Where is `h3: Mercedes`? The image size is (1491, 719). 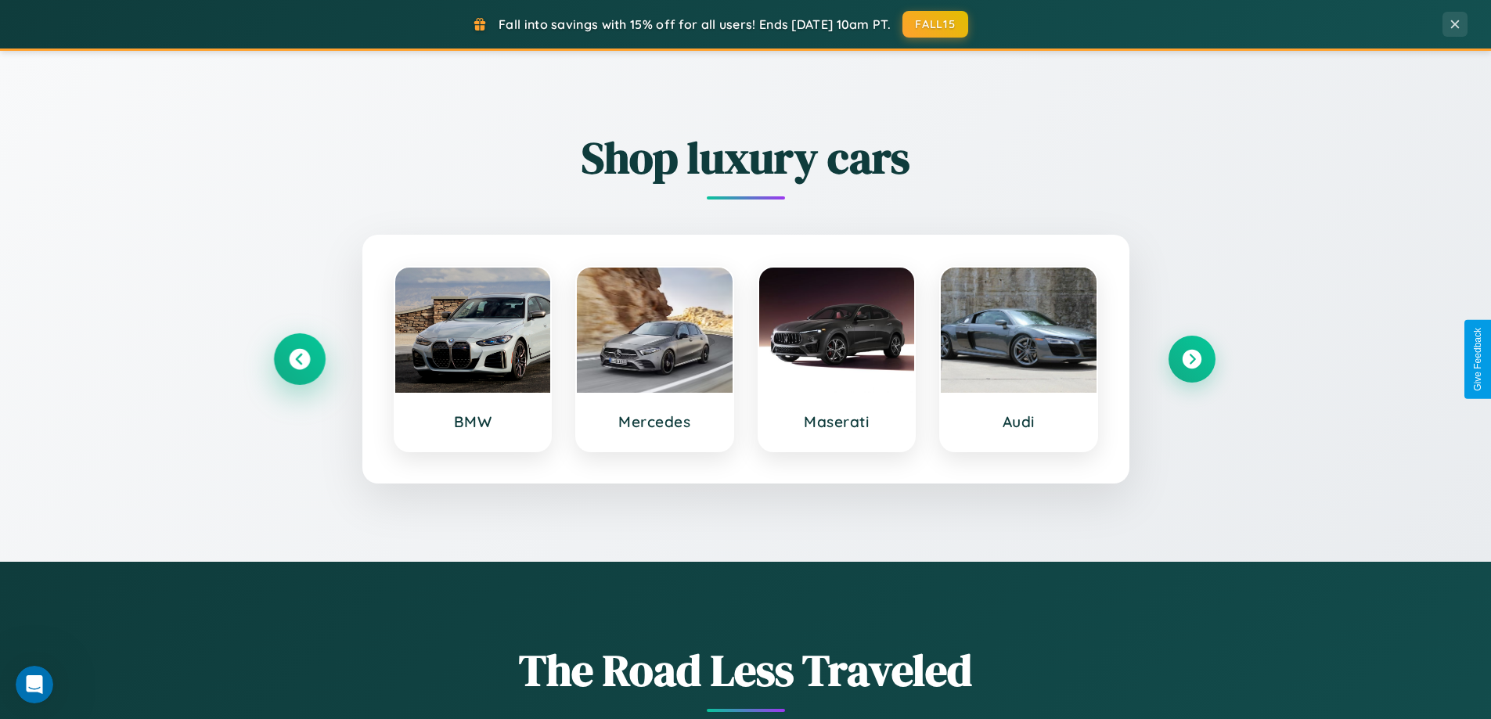
h3: Mercedes is located at coordinates (654, 422).